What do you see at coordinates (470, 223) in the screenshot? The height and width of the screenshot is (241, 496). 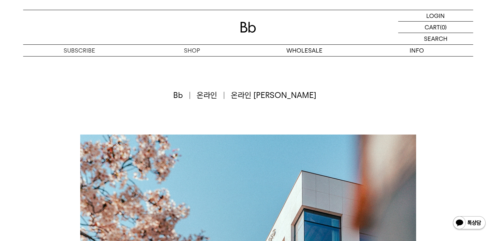 I see `img: 카카오톡 채널 1:1 채팅 버튼` at bounding box center [470, 223].